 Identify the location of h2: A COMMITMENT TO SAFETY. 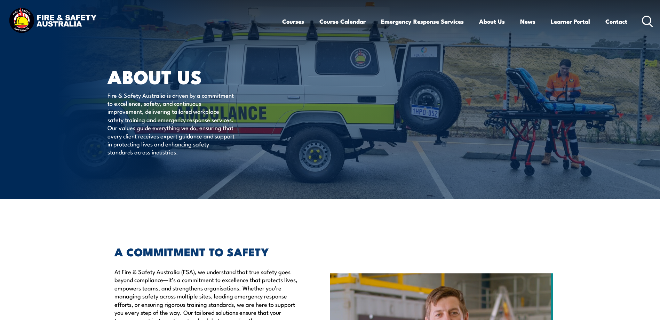
(206, 251).